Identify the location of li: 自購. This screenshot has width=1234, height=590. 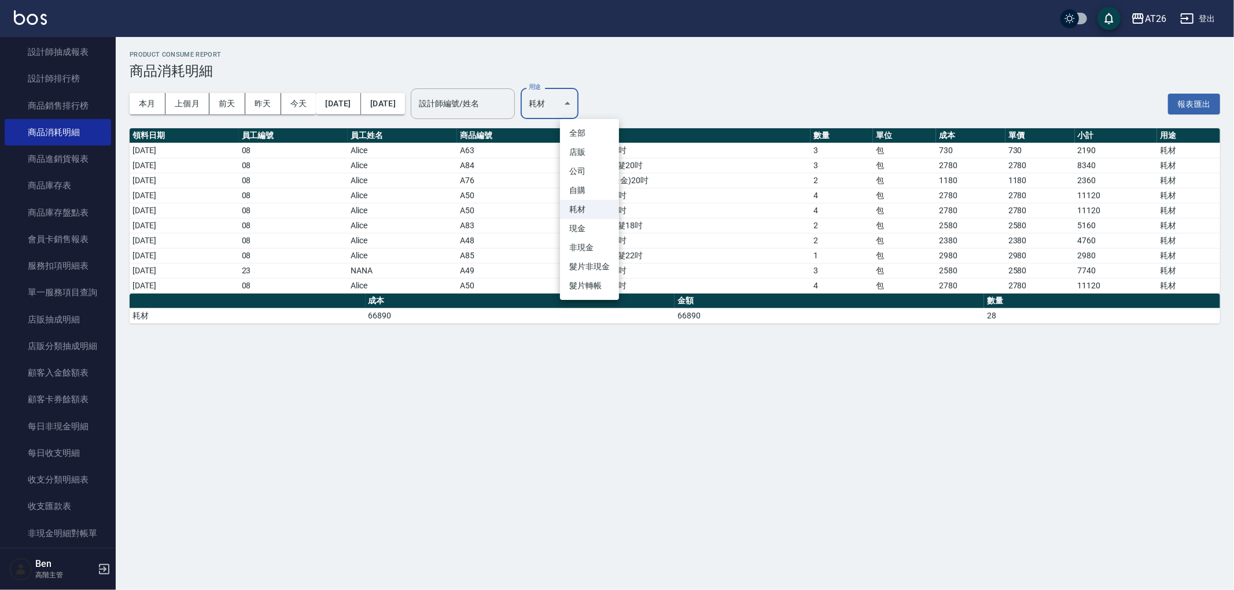
(589, 190).